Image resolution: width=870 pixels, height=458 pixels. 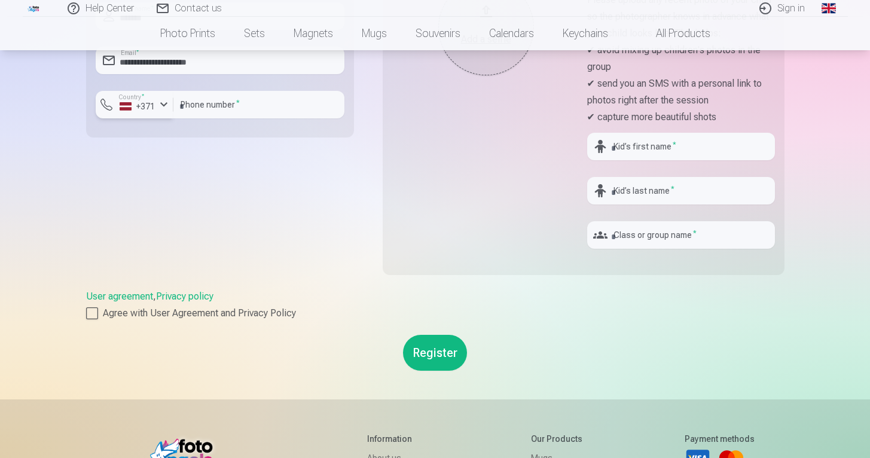 What do you see at coordinates (185, 296) in the screenshot?
I see `a: Privacy policy` at bounding box center [185, 296].